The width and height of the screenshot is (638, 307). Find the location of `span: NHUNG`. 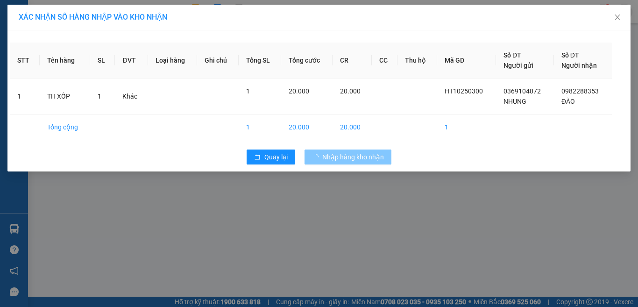

span: NHUNG is located at coordinates (515, 101).